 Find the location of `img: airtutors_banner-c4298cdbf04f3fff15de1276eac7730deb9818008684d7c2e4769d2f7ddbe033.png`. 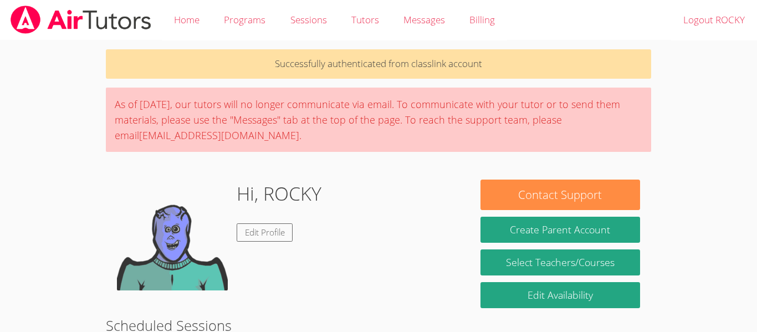

img: airtutors_banner-c4298cdbf04f3fff15de1276eac7730deb9818008684d7c2e4769d2f7ddbe033.png is located at coordinates (81, 19).